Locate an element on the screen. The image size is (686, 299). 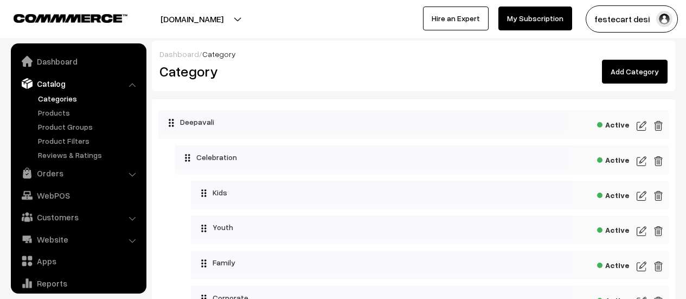
h2: Category is located at coordinates (282, 71).